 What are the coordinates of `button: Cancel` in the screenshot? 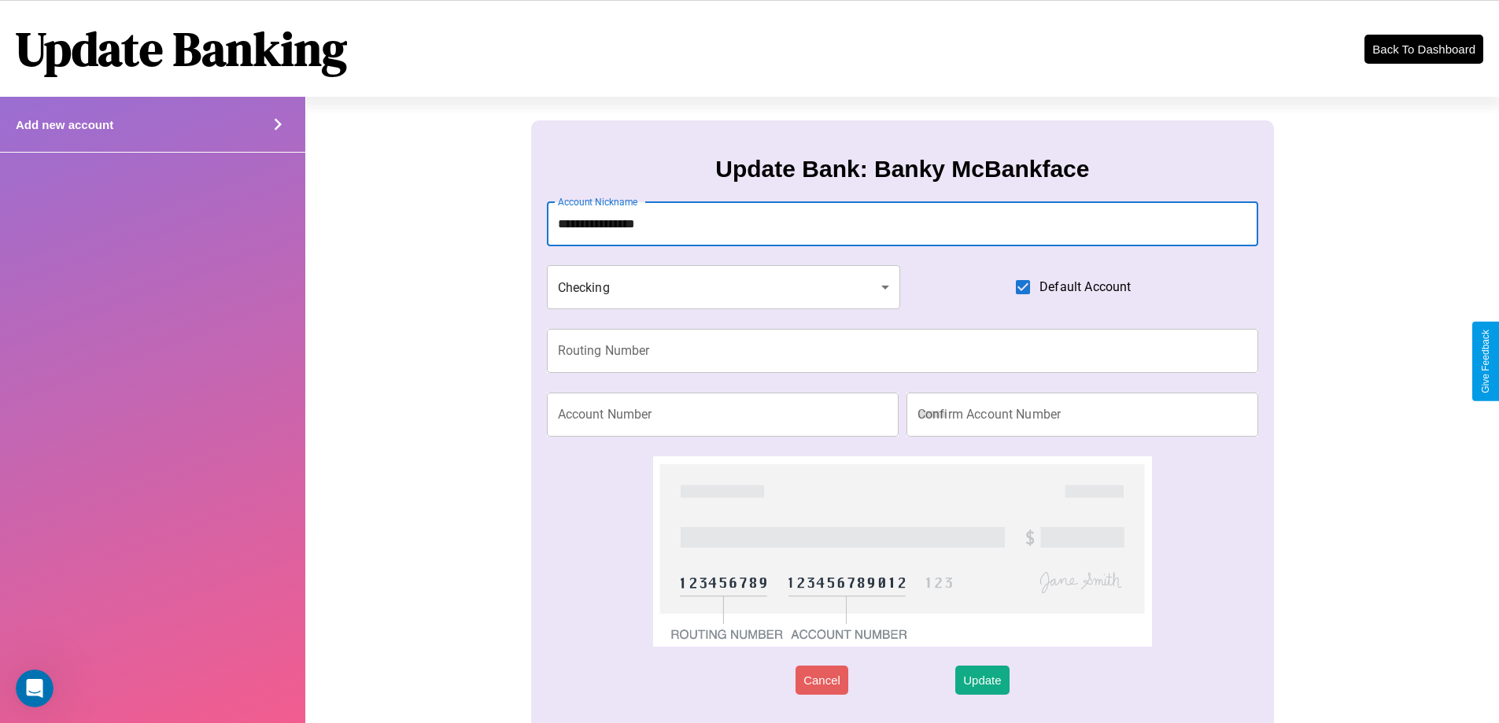 It's located at (822, 680).